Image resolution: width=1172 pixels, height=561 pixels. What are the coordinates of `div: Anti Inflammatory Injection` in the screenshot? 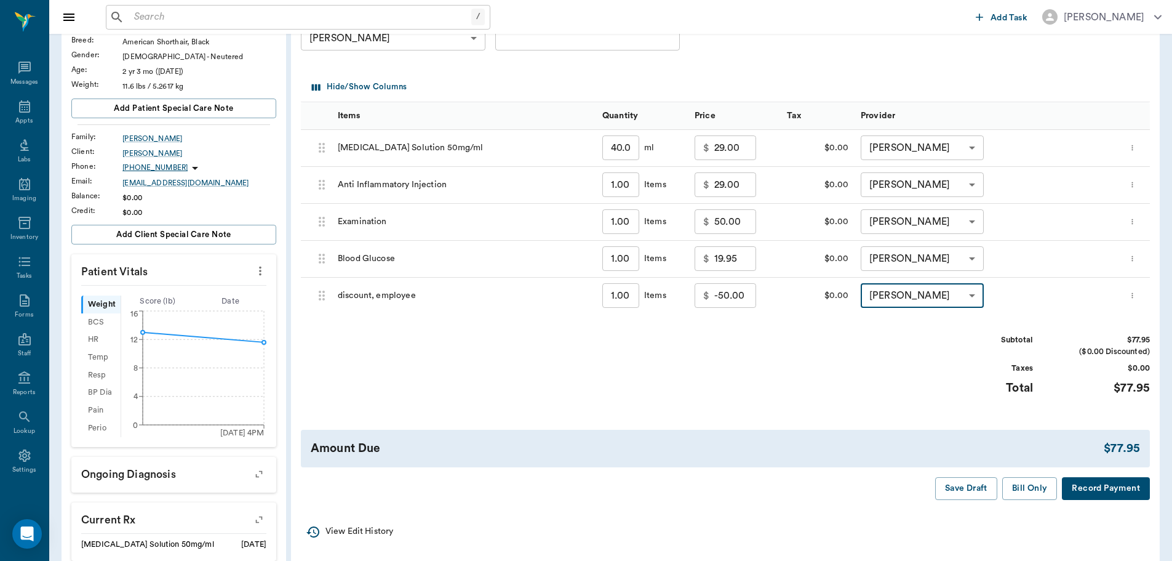 It's located at (464, 185).